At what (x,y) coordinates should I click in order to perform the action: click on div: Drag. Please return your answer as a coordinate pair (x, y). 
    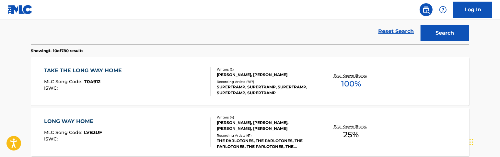
    Looking at the image, I should click on (471, 142).